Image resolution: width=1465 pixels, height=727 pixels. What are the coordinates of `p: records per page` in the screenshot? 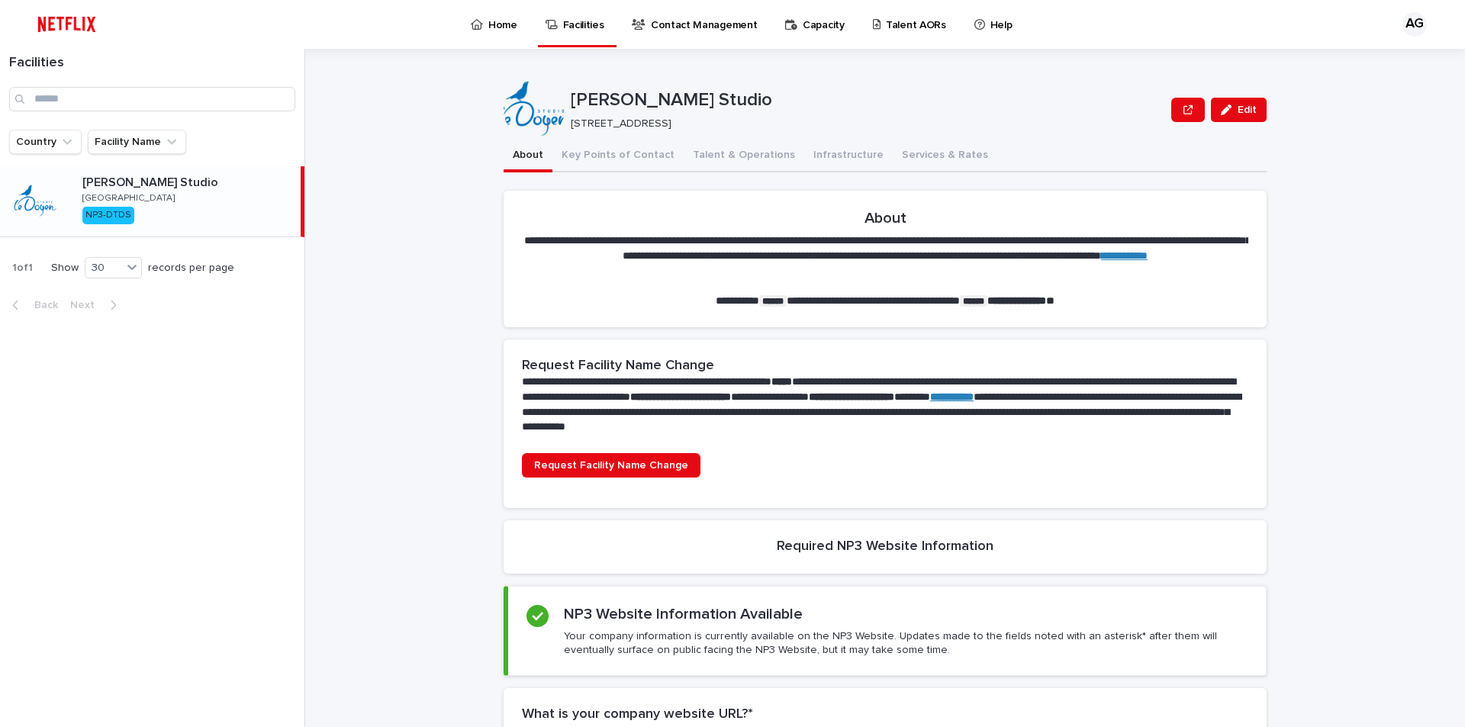 It's located at (191, 268).